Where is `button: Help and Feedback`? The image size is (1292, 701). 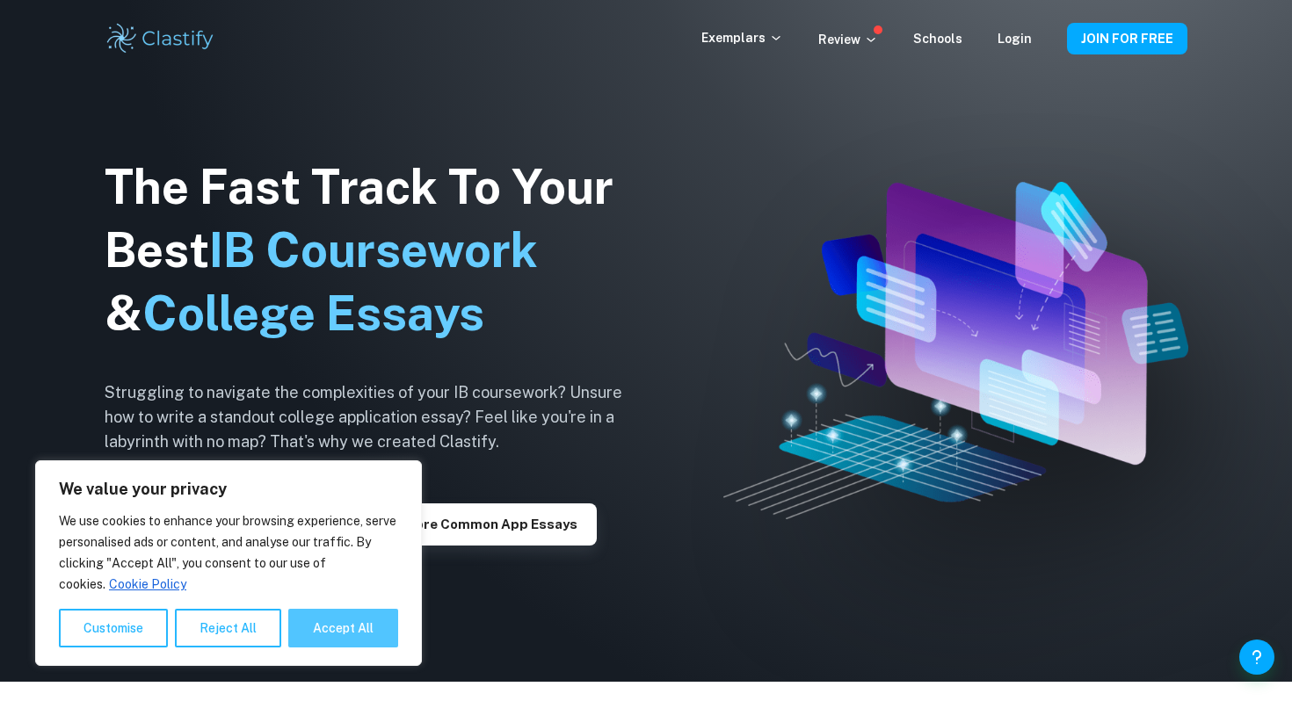
button: Help and Feedback is located at coordinates (1257, 657).